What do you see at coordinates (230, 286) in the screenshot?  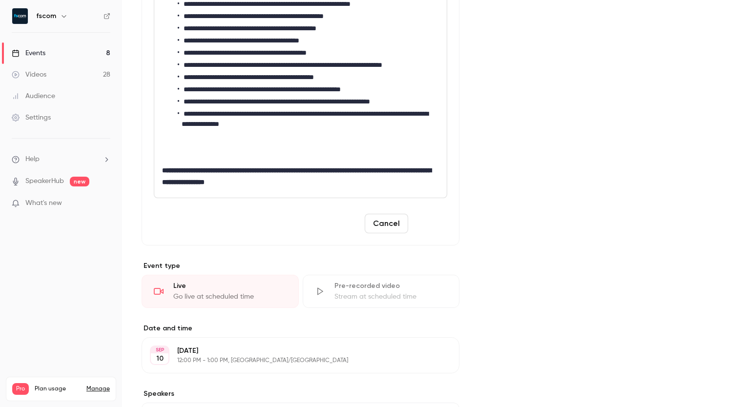 I see `div: Live` at bounding box center [230, 286].